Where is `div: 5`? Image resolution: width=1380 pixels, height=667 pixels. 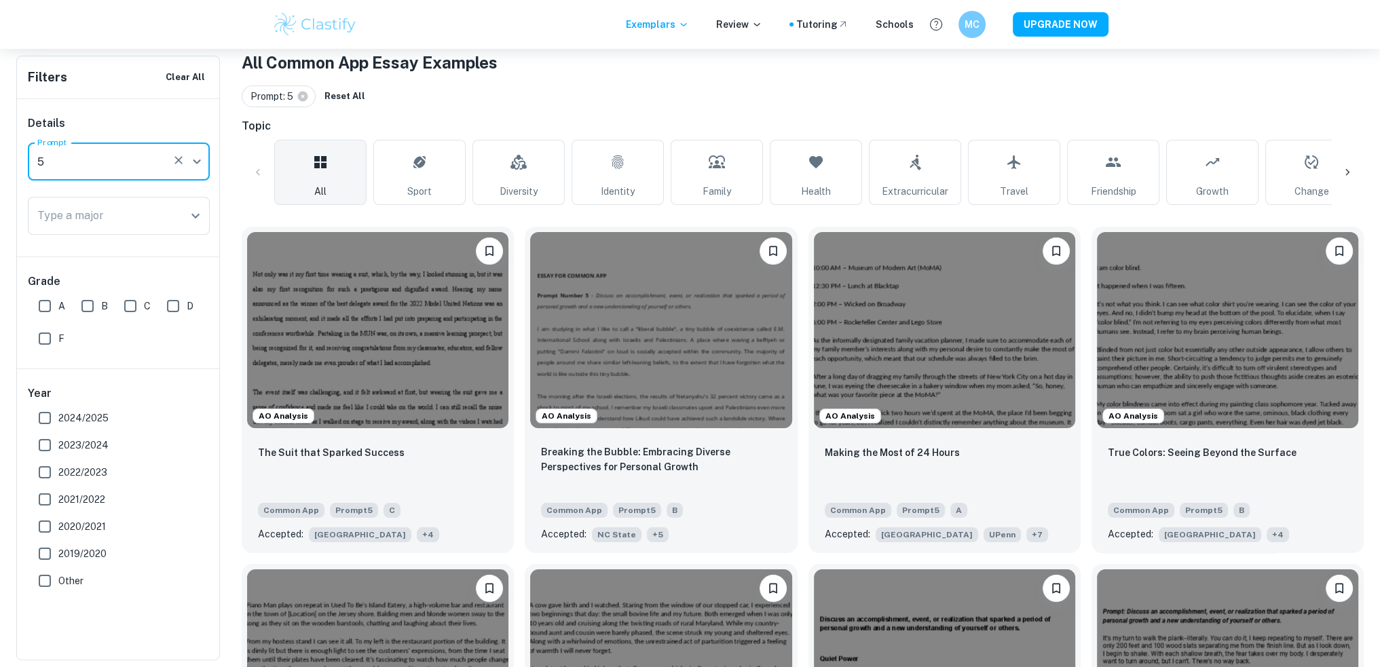 div: 5 is located at coordinates (97, 162).